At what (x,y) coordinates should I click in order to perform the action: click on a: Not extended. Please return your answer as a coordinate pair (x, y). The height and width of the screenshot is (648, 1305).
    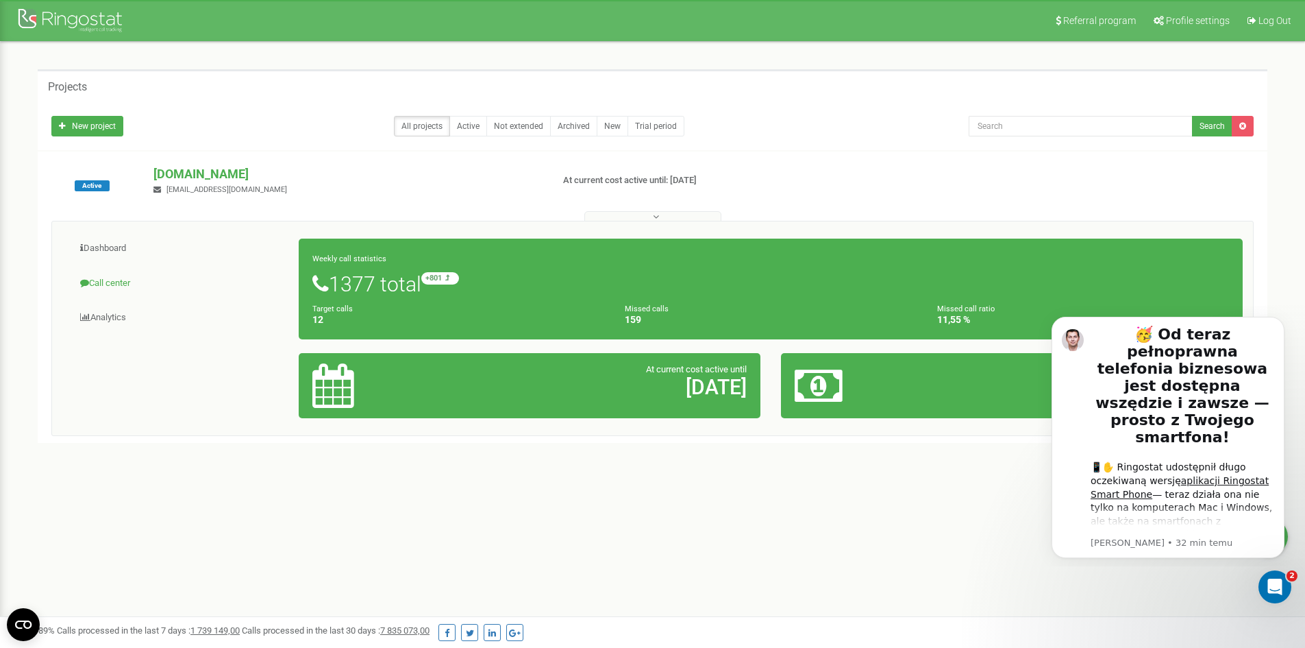
    Looking at the image, I should click on (519, 126).